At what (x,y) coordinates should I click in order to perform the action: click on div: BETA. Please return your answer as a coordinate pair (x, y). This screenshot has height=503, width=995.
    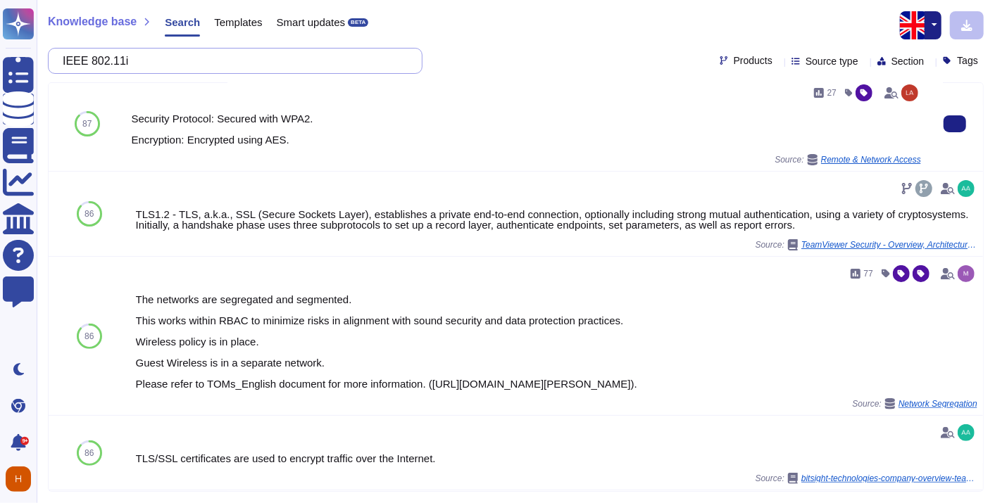
    Looking at the image, I should click on (358, 23).